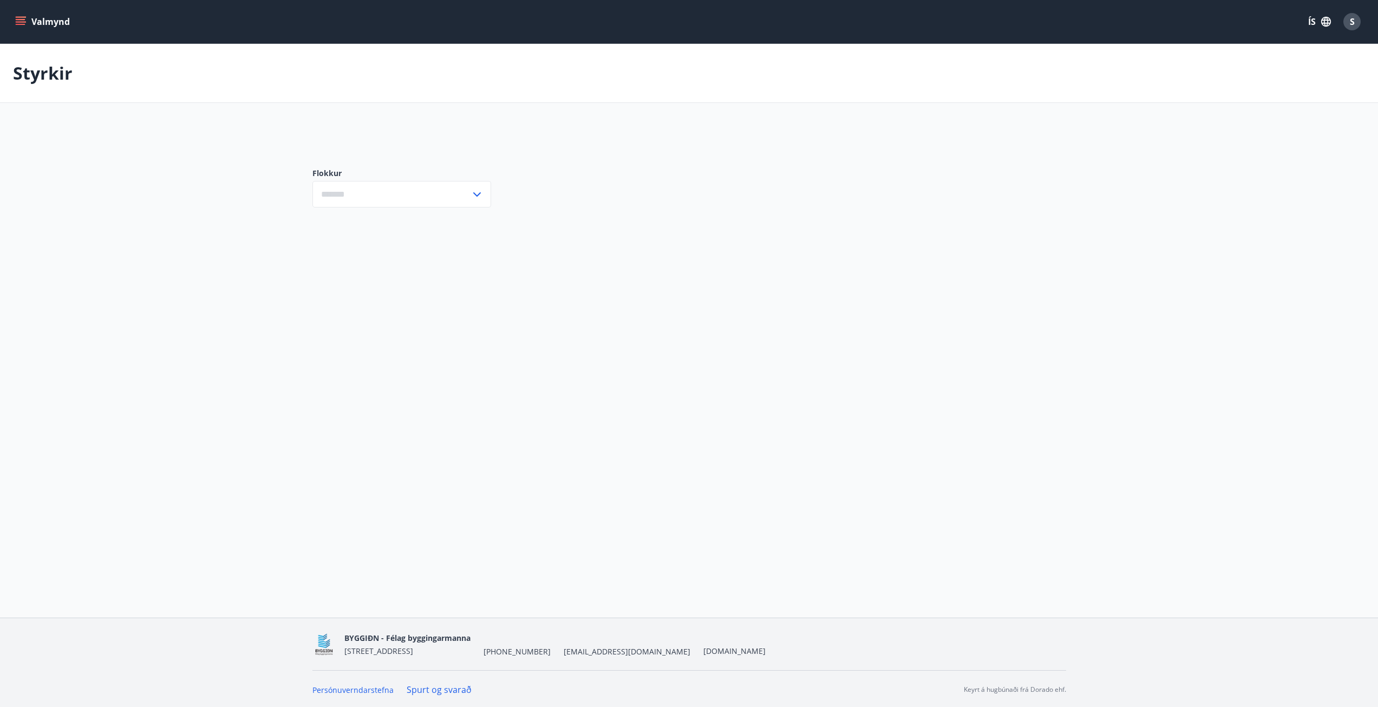 Image resolution: width=1378 pixels, height=707 pixels. Describe the element at coordinates (353, 689) in the screenshot. I see `a: Persónuverndarstefna` at that location.